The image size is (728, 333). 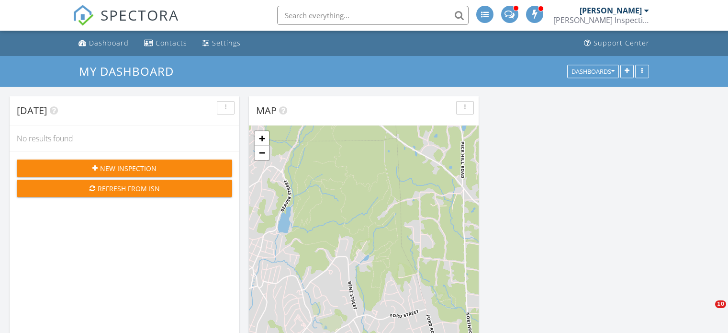 I want to click on div: Schaefer Inspection Service, so click(x=601, y=20).